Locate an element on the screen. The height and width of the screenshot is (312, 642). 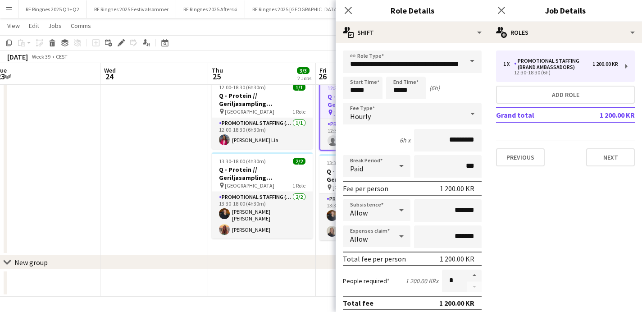
span: 12:30-18:30 (6h) is located at coordinates (346, 88).